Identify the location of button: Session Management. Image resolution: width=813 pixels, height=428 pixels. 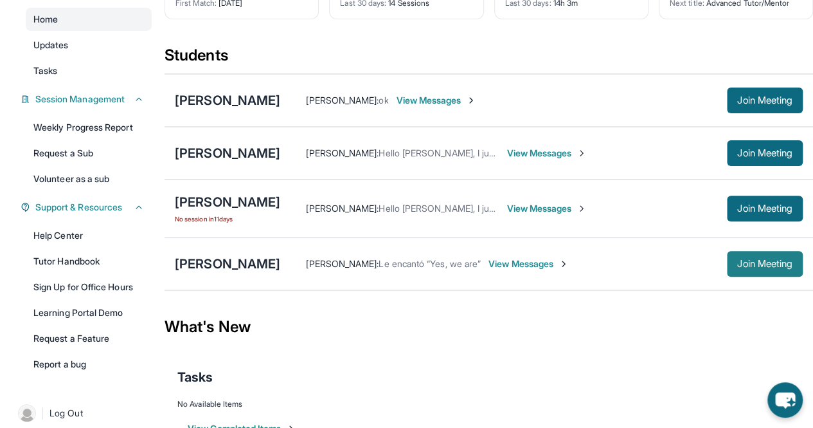
(87, 99).